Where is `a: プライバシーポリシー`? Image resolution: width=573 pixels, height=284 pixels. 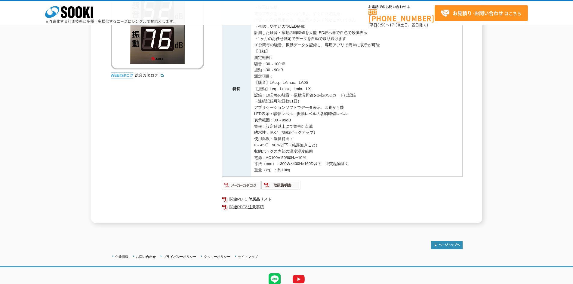
a: プライバシーポリシー is located at coordinates (180, 257).